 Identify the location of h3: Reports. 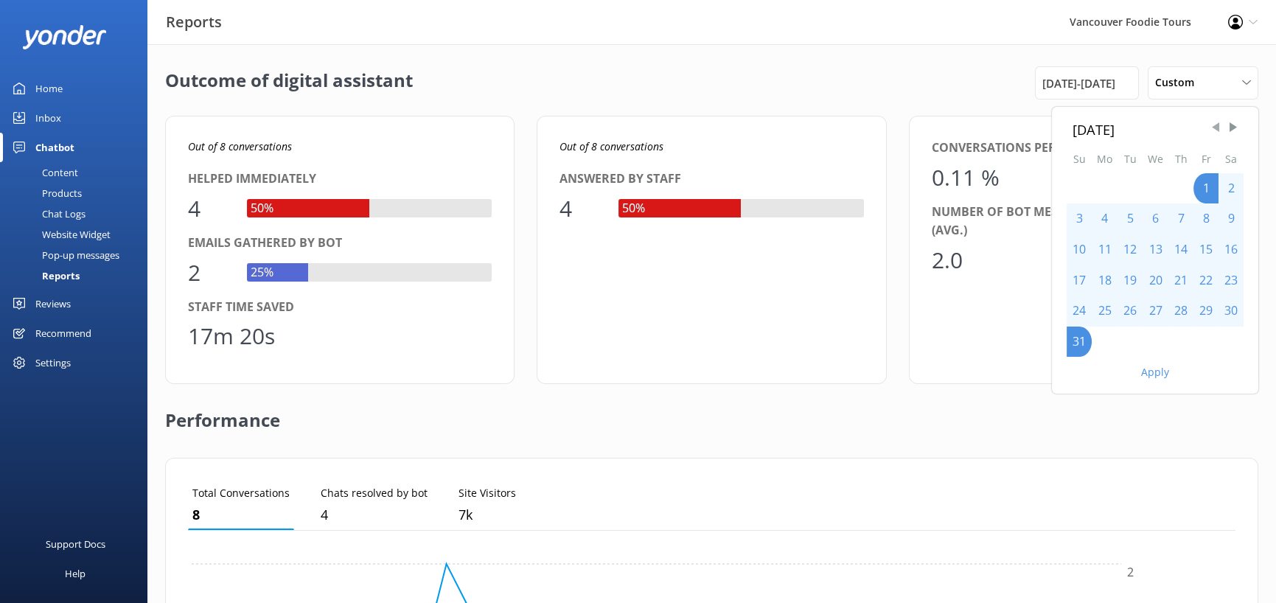
(194, 22).